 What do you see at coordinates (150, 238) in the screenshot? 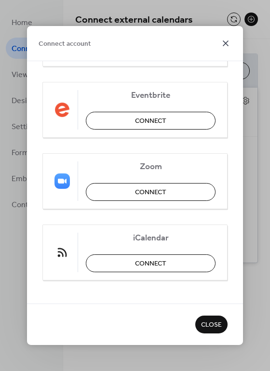
I see `span: iCalendar` at bounding box center [150, 238].